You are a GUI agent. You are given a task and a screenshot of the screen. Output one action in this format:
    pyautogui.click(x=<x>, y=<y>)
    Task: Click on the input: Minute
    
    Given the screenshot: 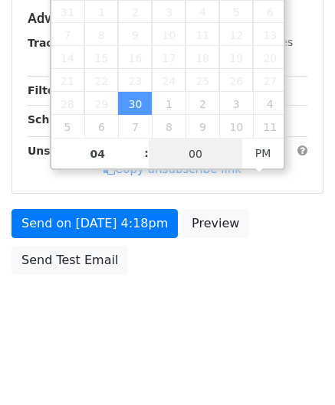 What is the action you would take?
    pyautogui.click(x=195, y=154)
    